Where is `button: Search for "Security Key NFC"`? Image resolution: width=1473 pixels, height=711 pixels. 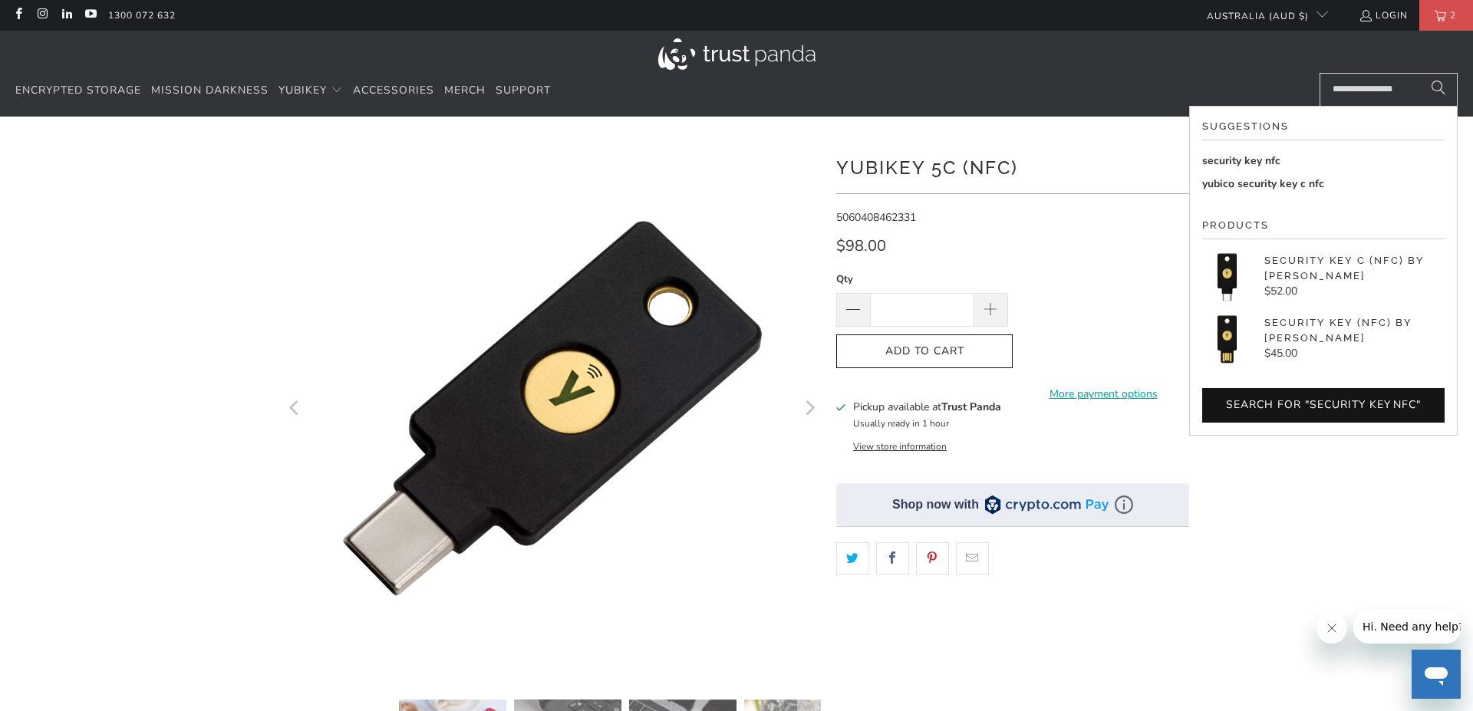 button: Search for "Security Key NFC" is located at coordinates (1324, 405).